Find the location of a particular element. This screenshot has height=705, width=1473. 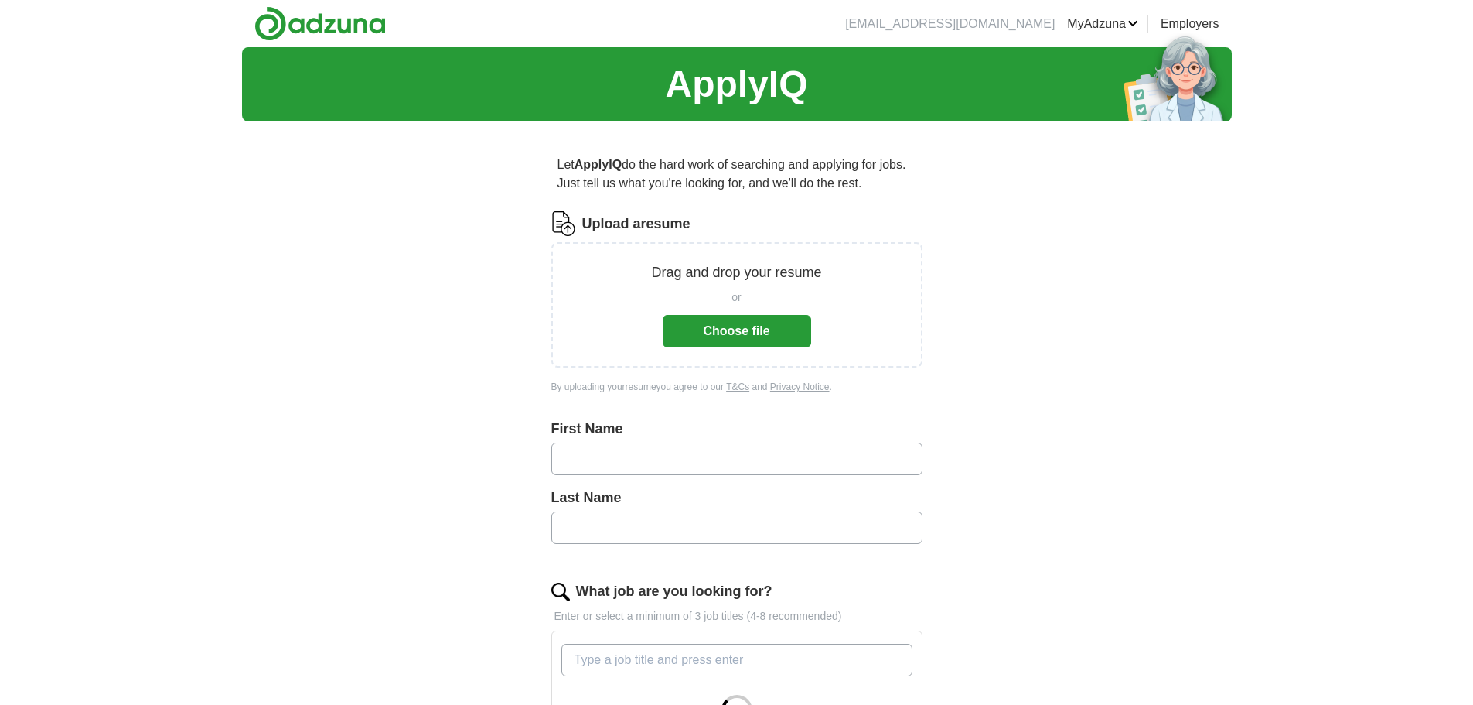

button: Choose file is located at coordinates (737, 331).